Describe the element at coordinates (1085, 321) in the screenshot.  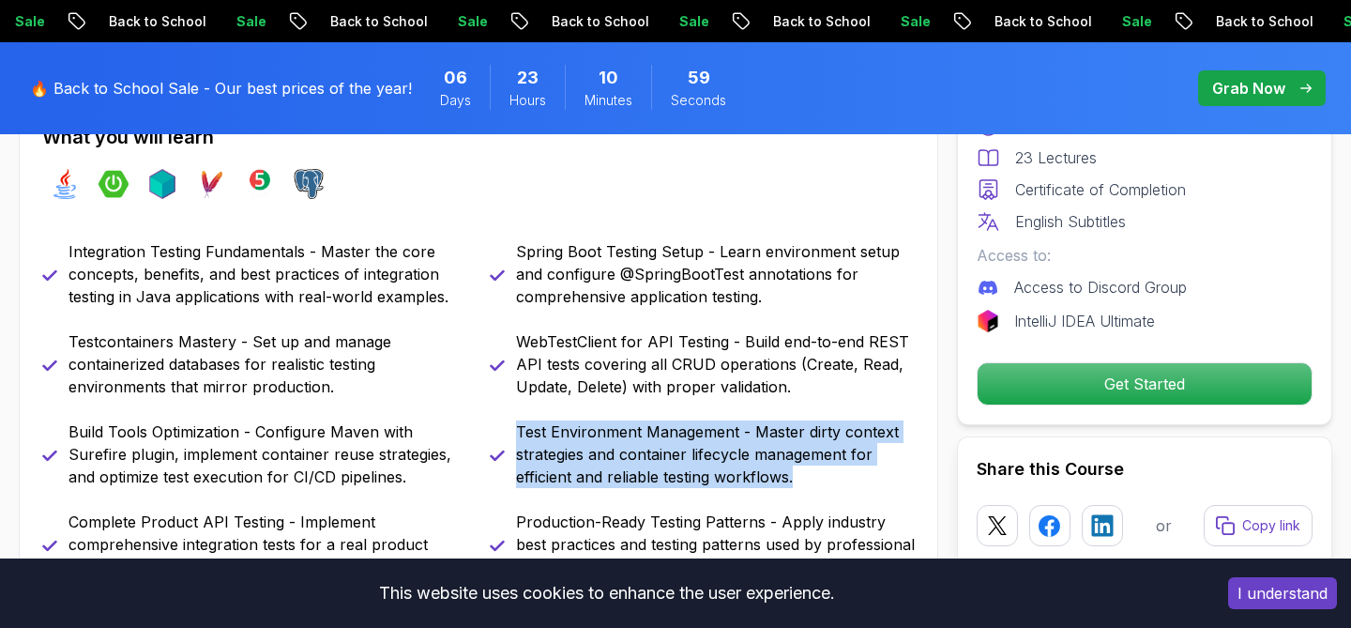
I see `p: IntelliJ IDEA Ultimate` at that location.